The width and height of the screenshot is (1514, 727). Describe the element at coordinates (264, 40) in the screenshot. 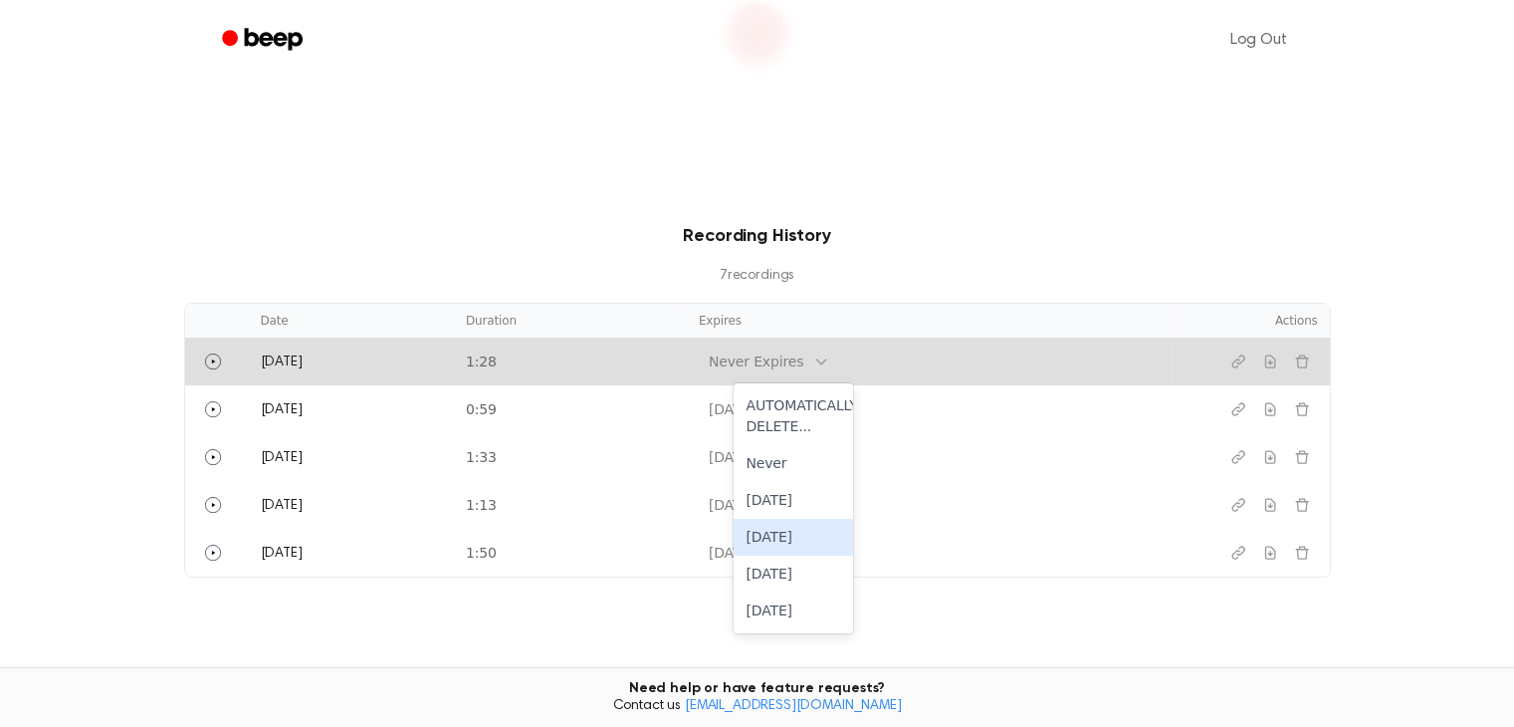

I see `a: Beep` at that location.